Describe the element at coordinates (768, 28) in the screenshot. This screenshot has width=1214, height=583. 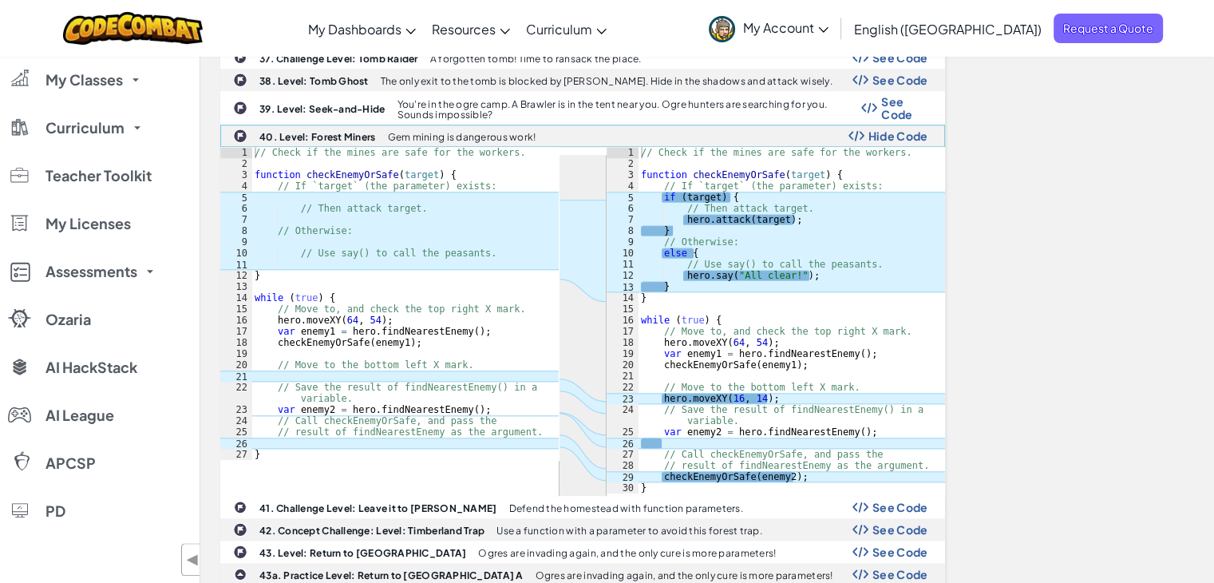
I see `a: My Account` at that location.